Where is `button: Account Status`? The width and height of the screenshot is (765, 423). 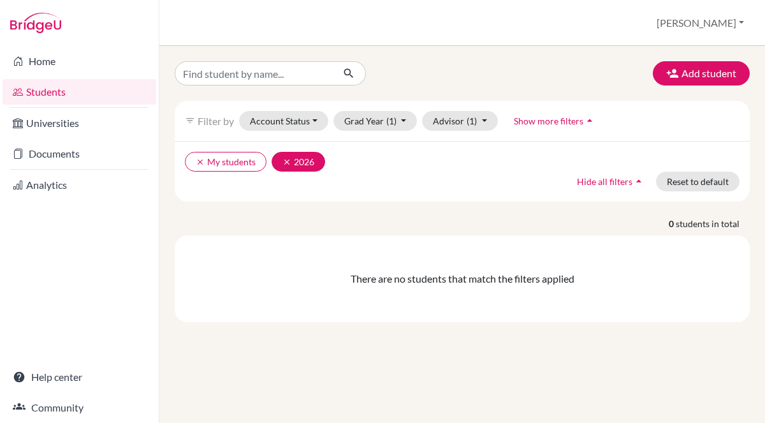 button: Account Status is located at coordinates (284, 121).